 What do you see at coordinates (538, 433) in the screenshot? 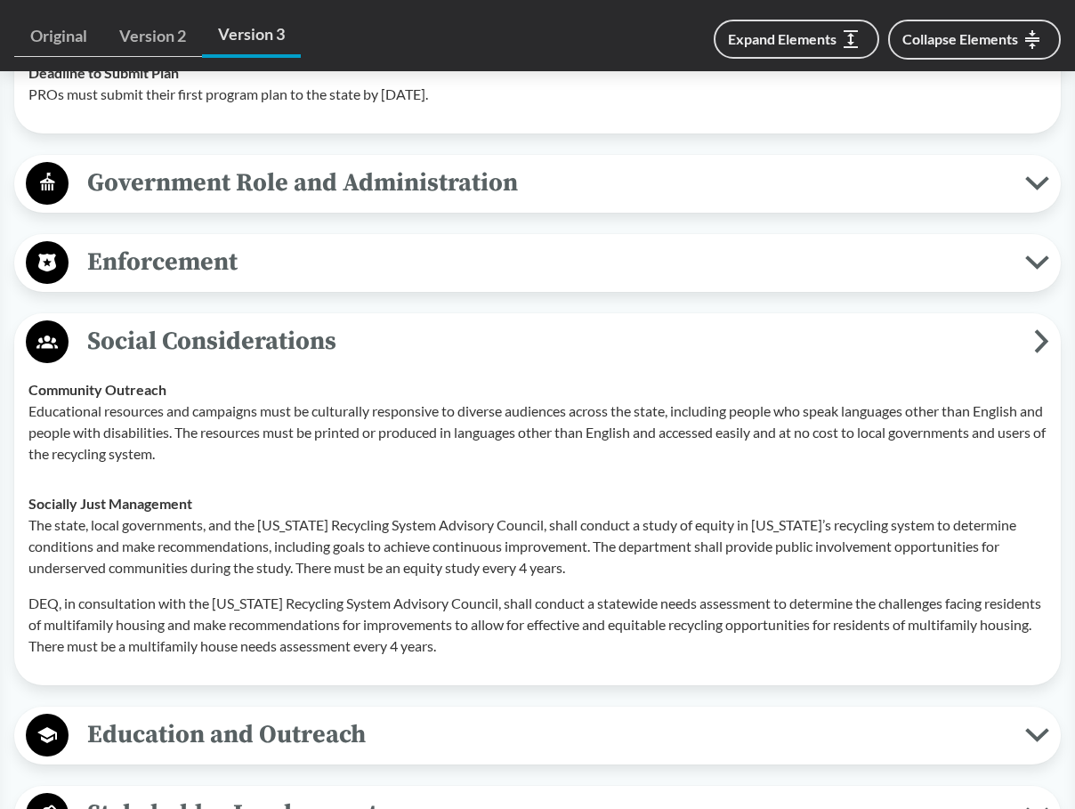
I see `p: Educational resources and campaigns must be culturally responsive to diverse audiences across the...` at bounding box center [538, 433].